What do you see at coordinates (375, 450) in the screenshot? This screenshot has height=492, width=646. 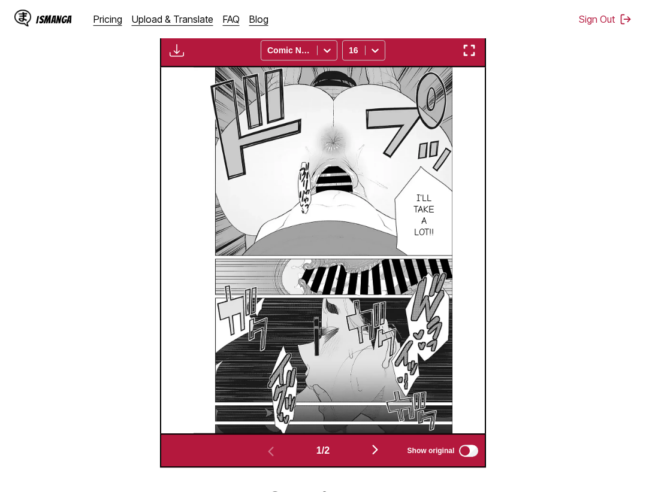 I see `img: Next page` at bounding box center [375, 450].